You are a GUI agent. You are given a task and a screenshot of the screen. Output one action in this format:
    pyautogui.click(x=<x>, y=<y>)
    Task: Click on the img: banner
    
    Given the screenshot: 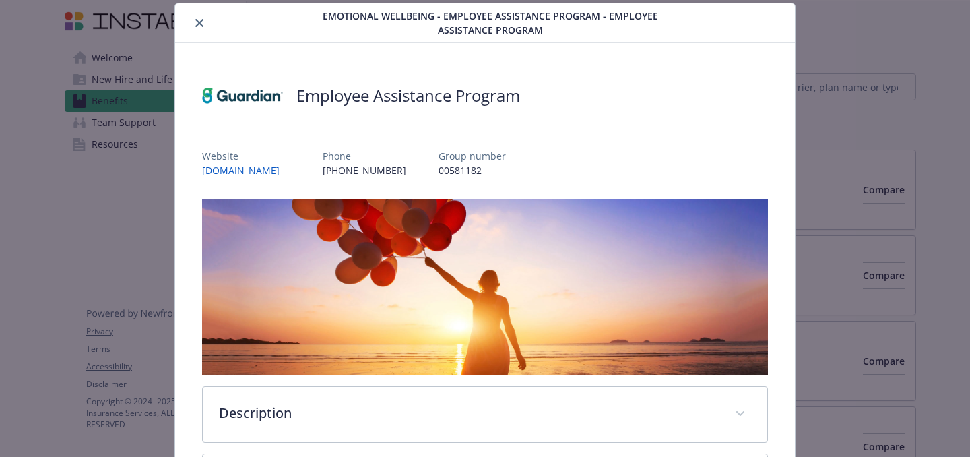 What is the action you would take?
    pyautogui.click(x=485, y=287)
    